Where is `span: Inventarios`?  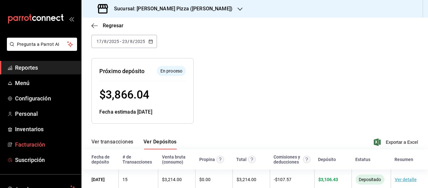 span: Inventarios is located at coordinates (45, 129).